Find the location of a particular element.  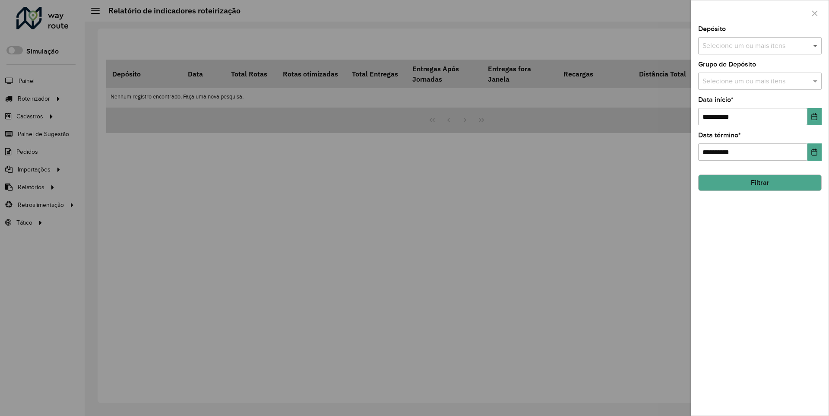

label: Grupo de Depósito is located at coordinates (727, 64).